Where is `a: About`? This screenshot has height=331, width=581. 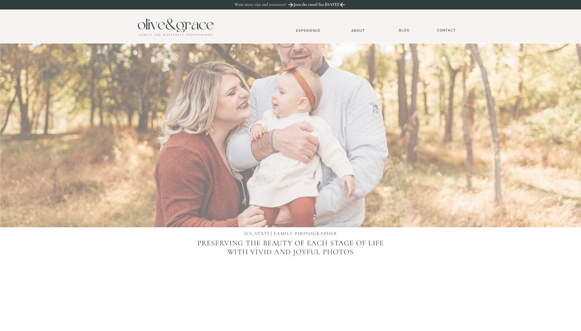 a: About is located at coordinates (358, 30).